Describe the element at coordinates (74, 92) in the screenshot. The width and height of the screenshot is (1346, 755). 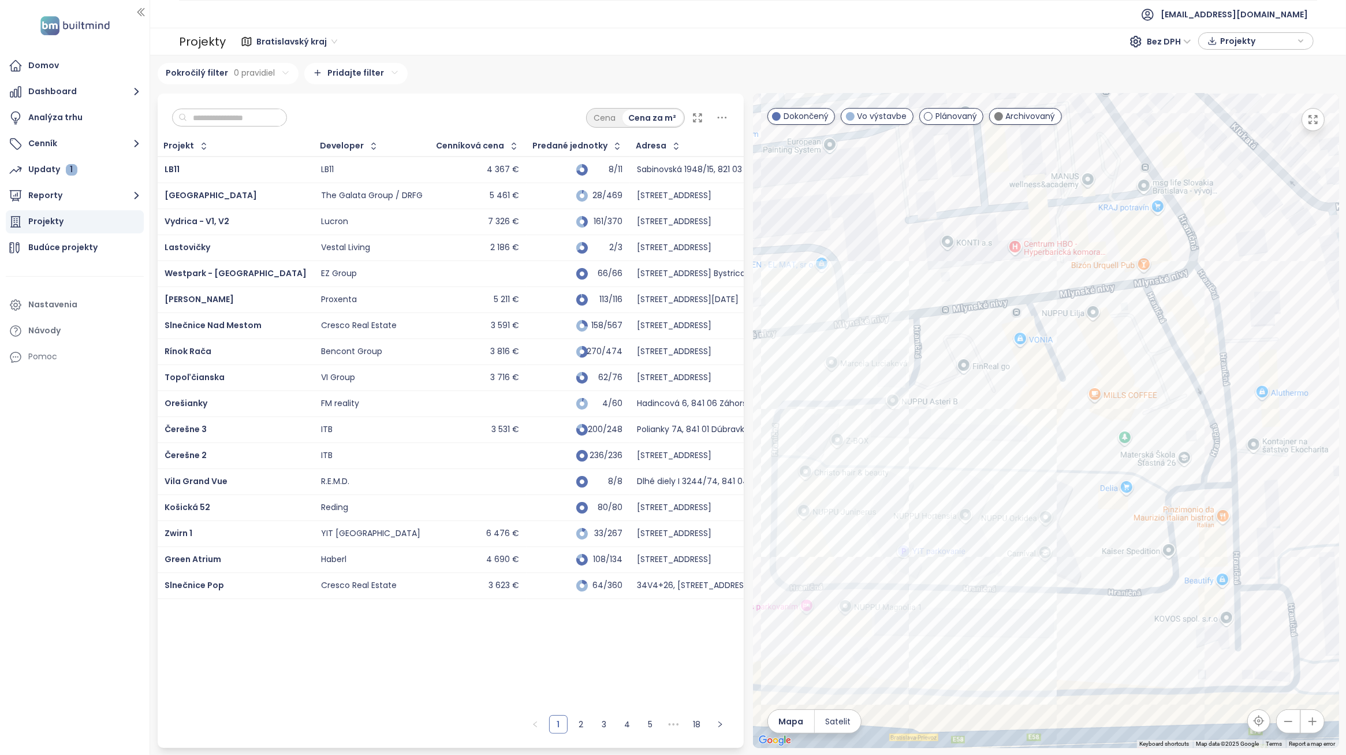
I see `button: Dashboard` at that location.